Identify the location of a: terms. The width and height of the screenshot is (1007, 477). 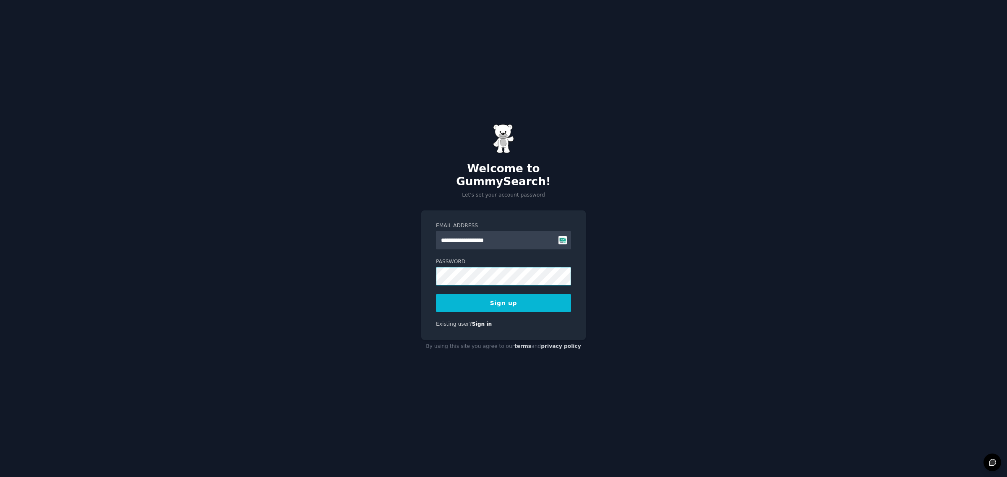
(523, 347).